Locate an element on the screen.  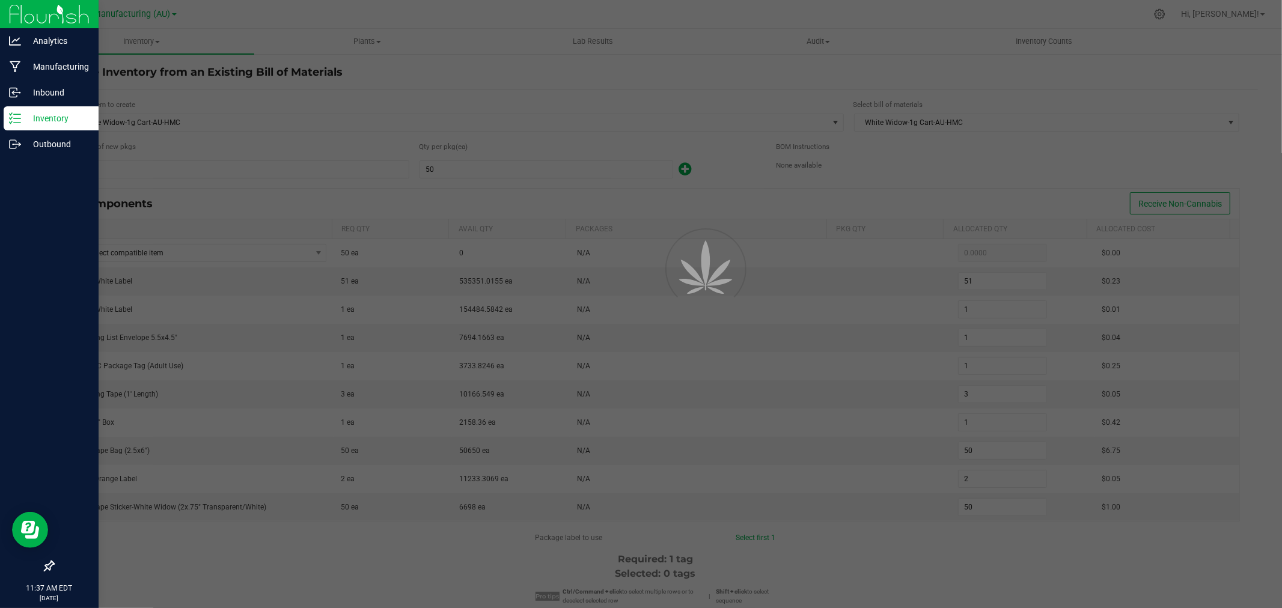
inline-svg: Manufacturing is located at coordinates (15, 67).